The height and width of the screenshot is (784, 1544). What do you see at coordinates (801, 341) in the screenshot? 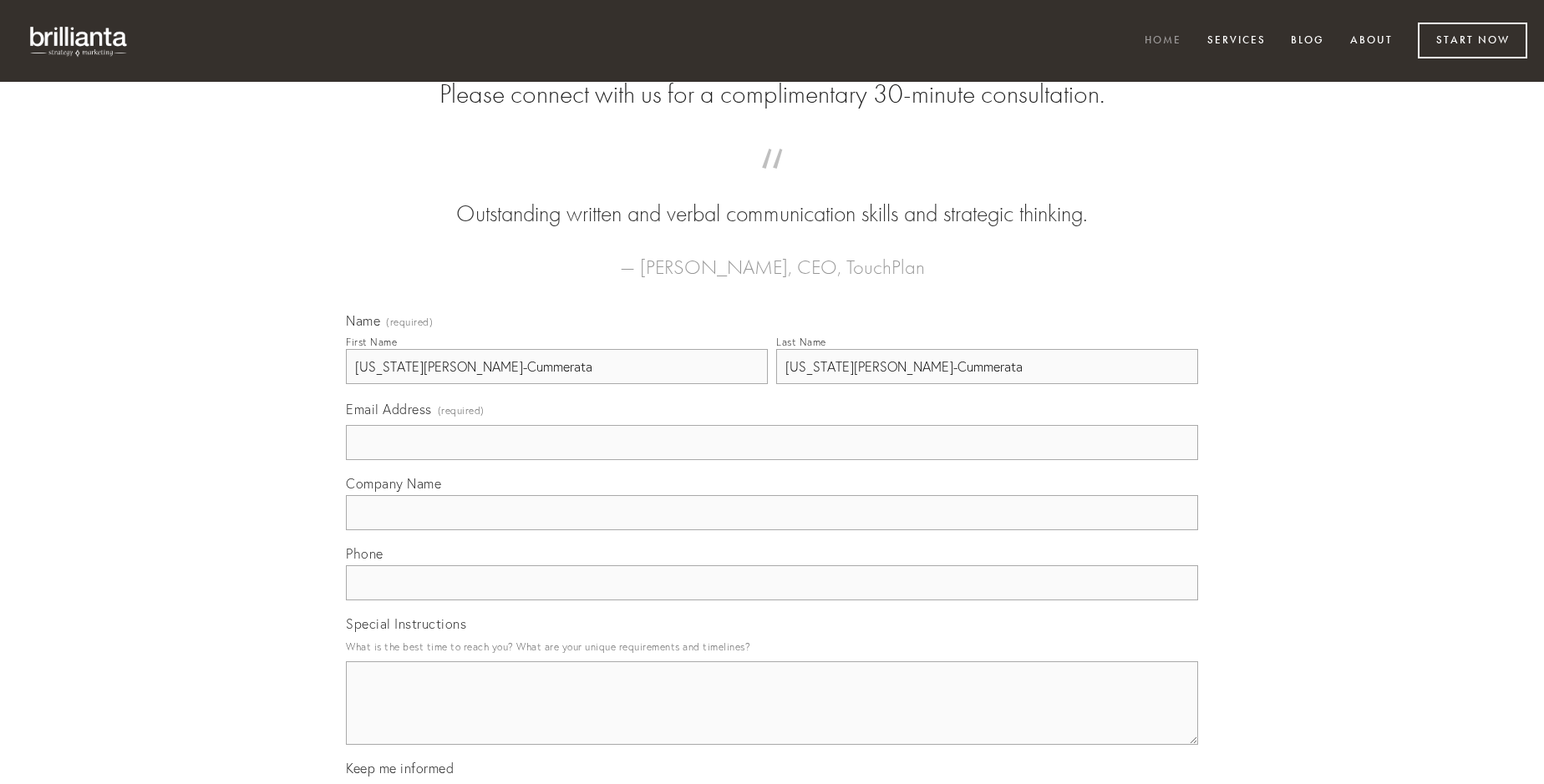
I see `div: Last Name` at bounding box center [801, 341].